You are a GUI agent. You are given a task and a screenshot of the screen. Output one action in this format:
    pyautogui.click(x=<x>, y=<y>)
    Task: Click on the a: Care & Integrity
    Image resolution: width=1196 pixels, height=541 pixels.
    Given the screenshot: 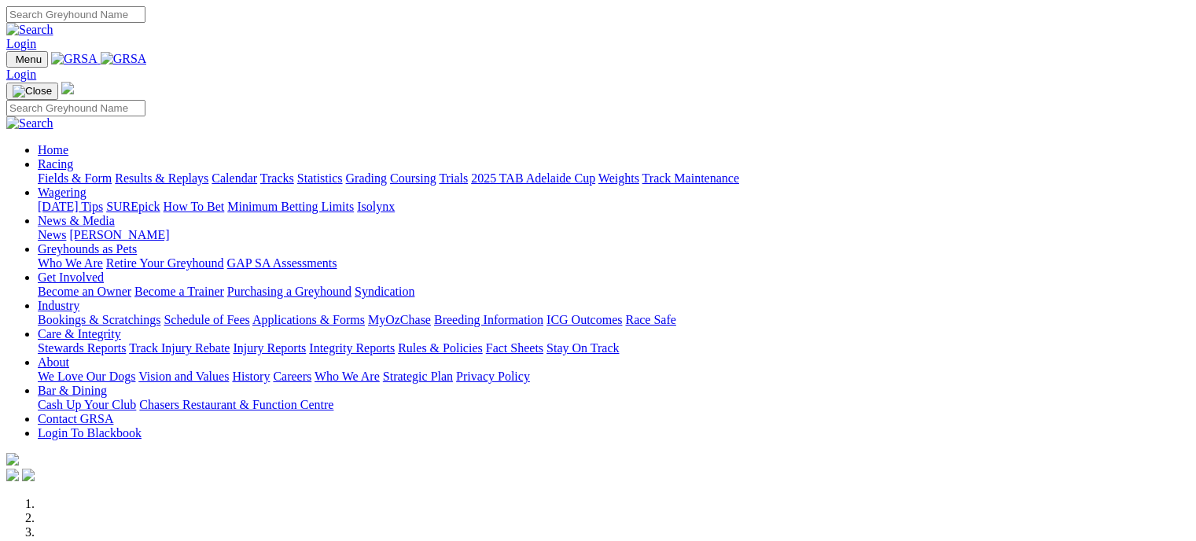 What is the action you would take?
    pyautogui.click(x=79, y=333)
    